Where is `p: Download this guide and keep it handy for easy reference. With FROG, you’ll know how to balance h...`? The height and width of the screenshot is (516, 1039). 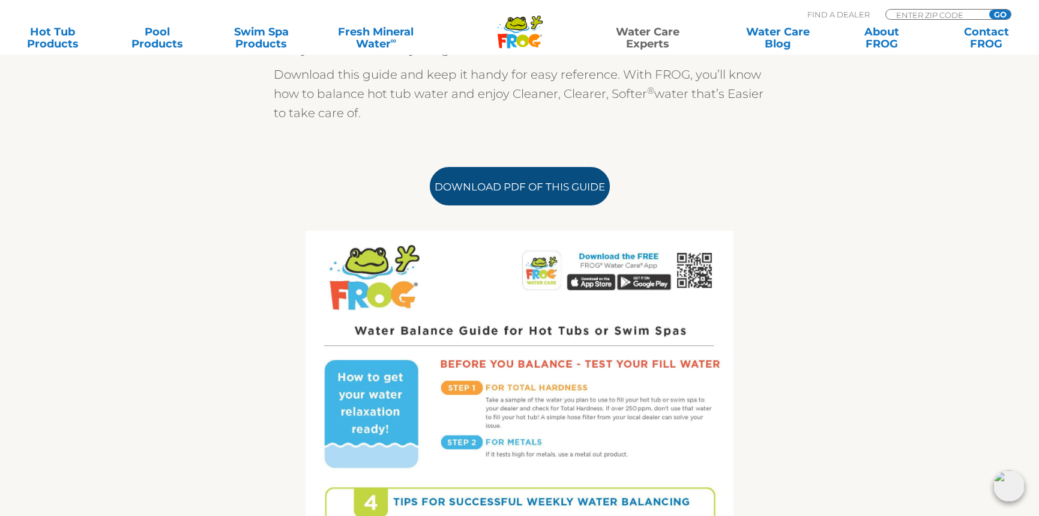 p: Download this guide and keep it handy for easy reference. With FROG, you’ll know how to balance h... is located at coordinates (520, 94).